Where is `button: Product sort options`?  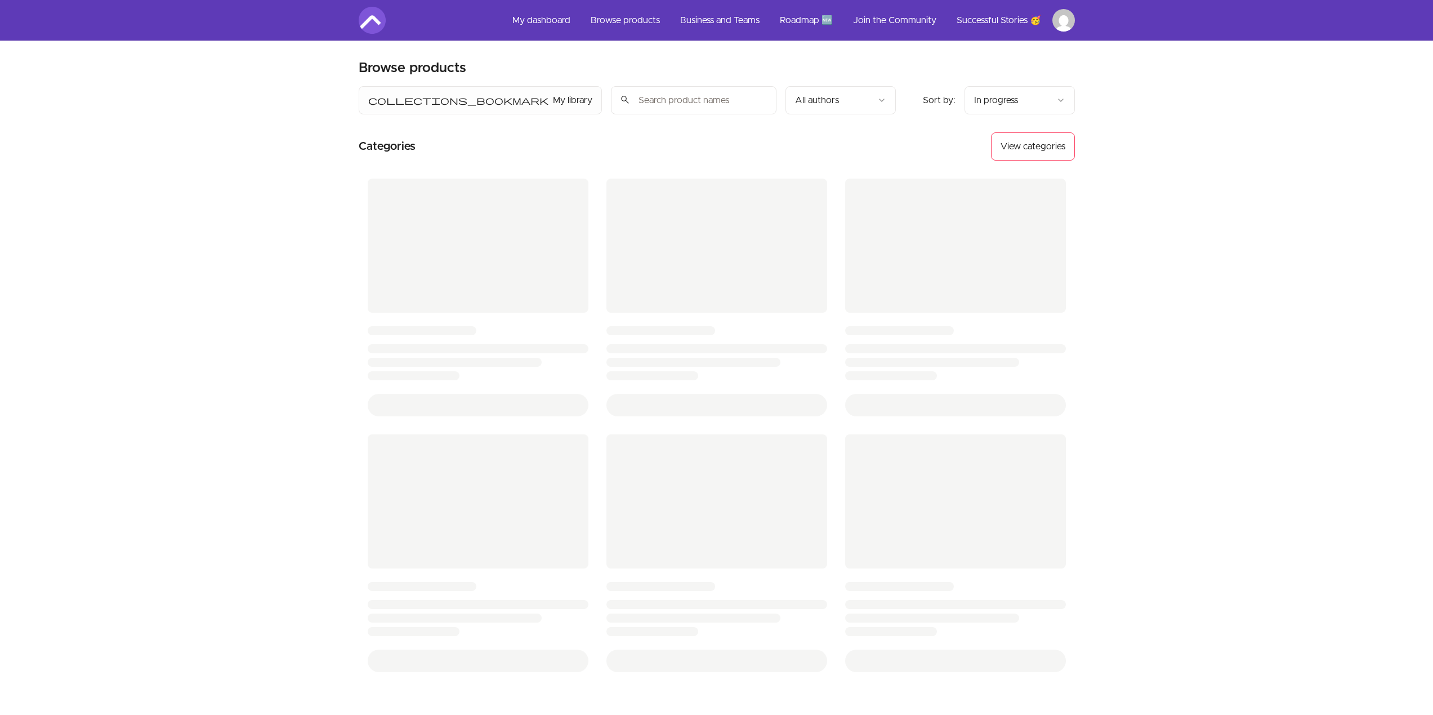 button: Product sort options is located at coordinates (1020, 100).